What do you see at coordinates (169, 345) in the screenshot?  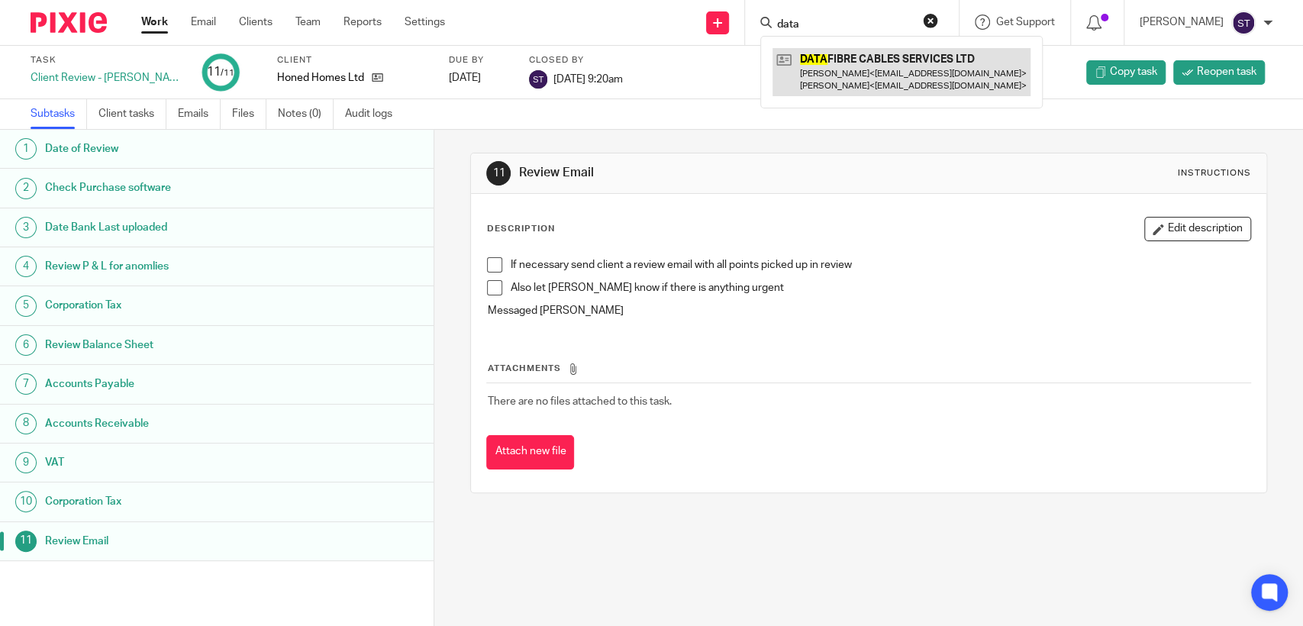 I see `h1: Review Balance Sheet` at bounding box center [169, 345].